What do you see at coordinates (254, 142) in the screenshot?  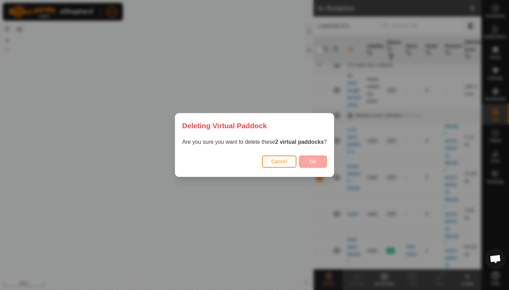 I see `span: Are you sure you want to delete these ?` at bounding box center [254, 142].